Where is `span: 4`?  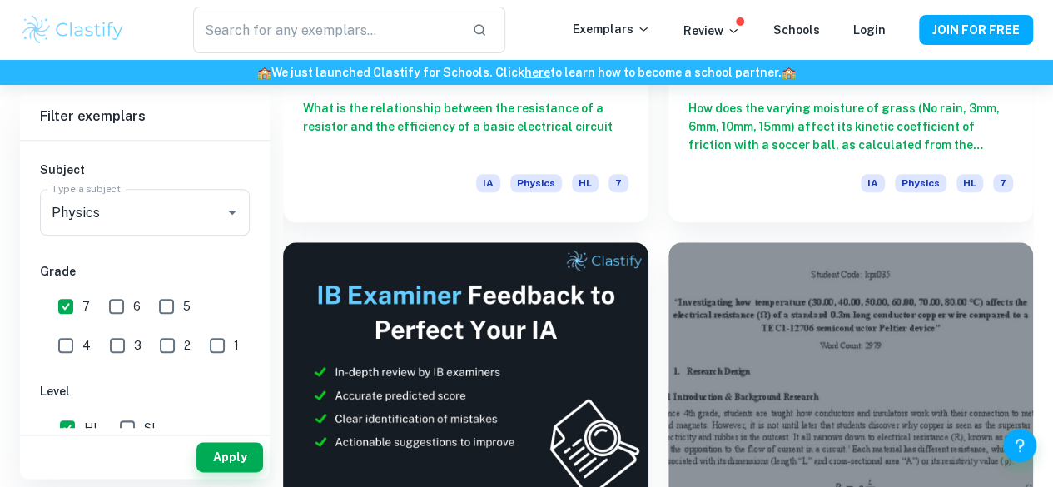
span: 4 is located at coordinates (87, 345).